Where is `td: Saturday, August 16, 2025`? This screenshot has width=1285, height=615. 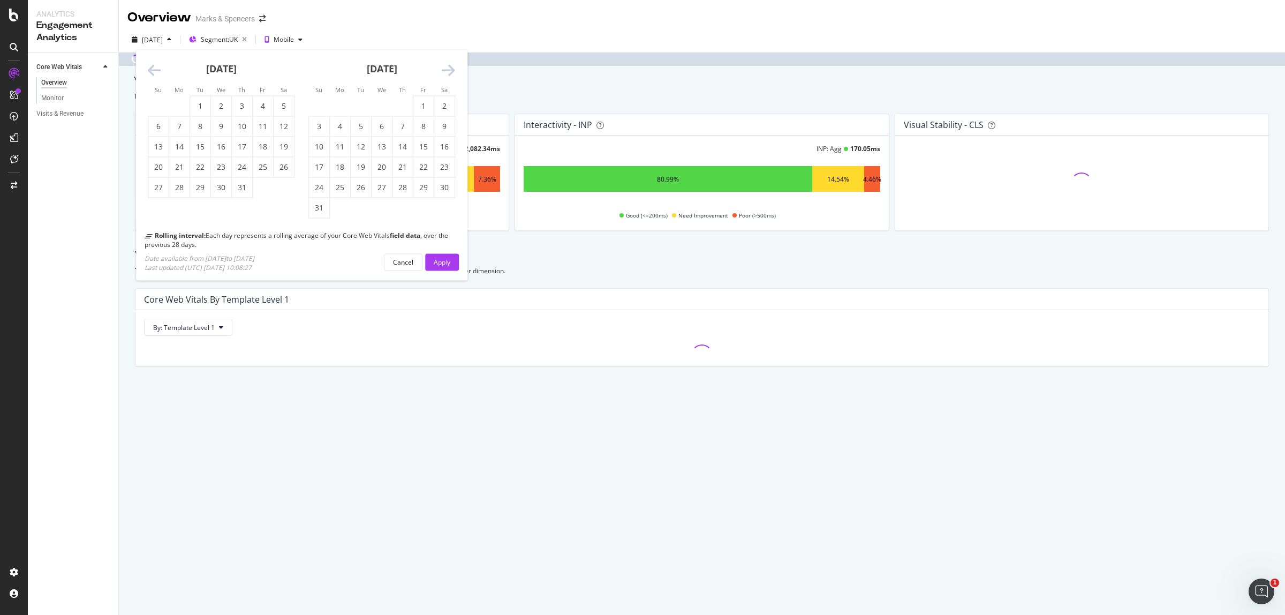
td: Saturday, August 16, 2025 is located at coordinates (444, 147).